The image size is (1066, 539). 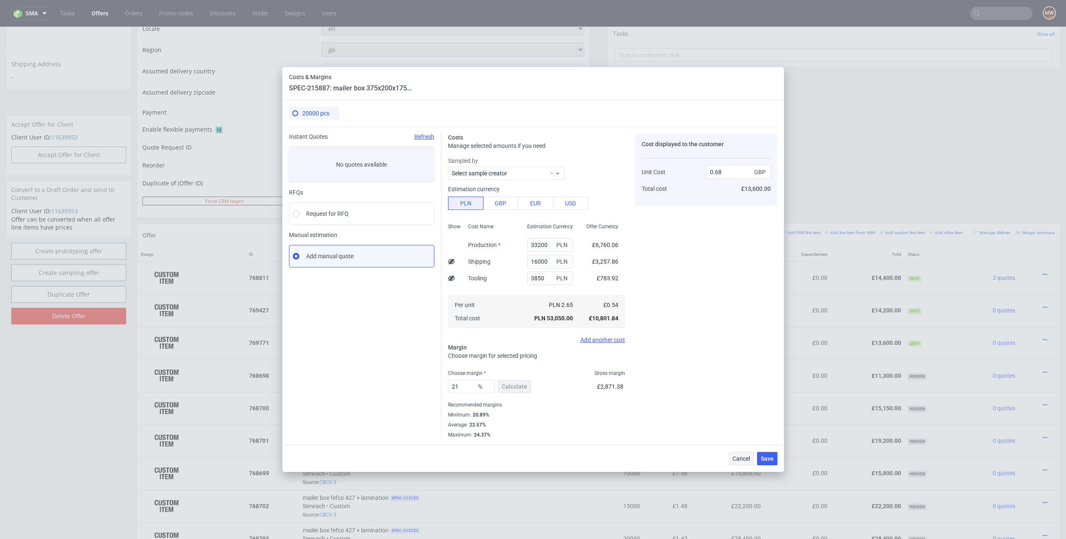 I want to click on input: Save, so click(x=562, y=174).